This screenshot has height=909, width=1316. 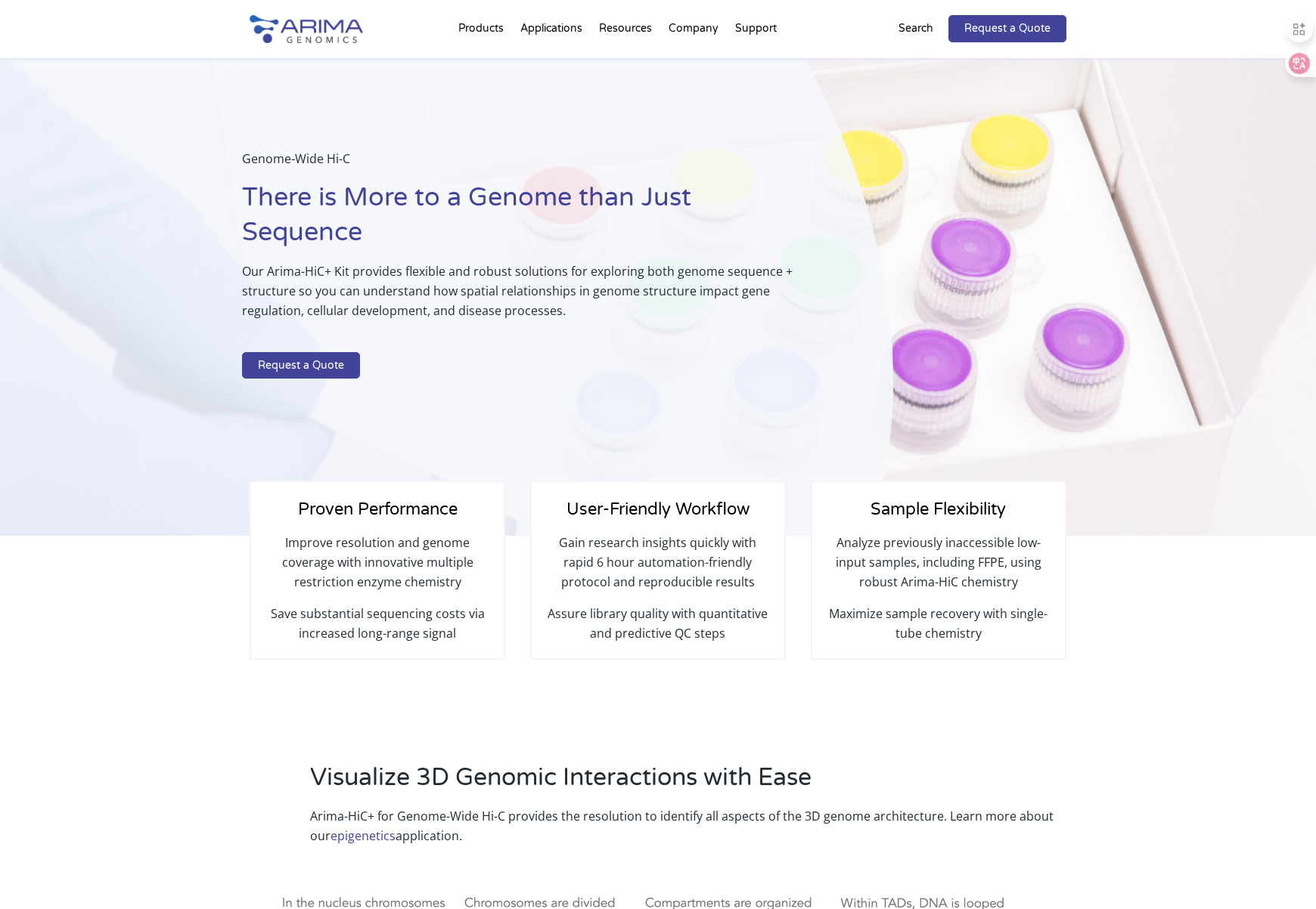 I want to click on h2: Visualize 3D Genomic Interactions with Ease, so click(x=688, y=784).